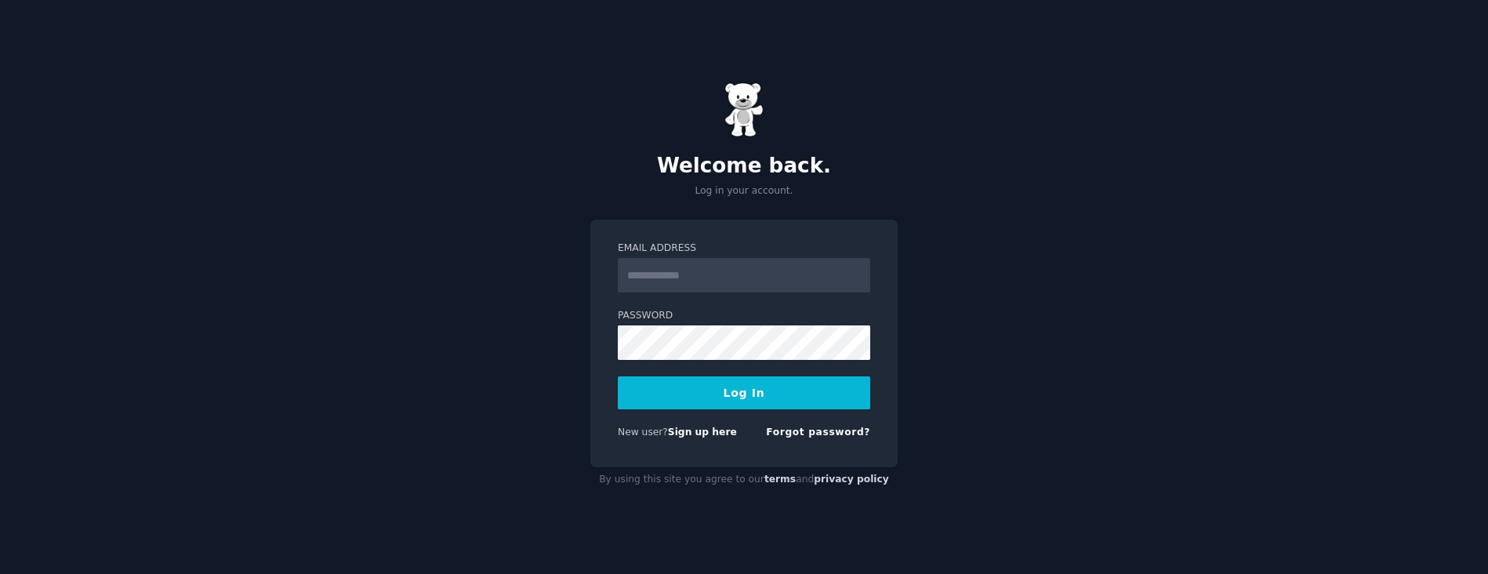 Image resolution: width=1488 pixels, height=574 pixels. Describe the element at coordinates (702, 432) in the screenshot. I see `a: Sign up here` at that location.